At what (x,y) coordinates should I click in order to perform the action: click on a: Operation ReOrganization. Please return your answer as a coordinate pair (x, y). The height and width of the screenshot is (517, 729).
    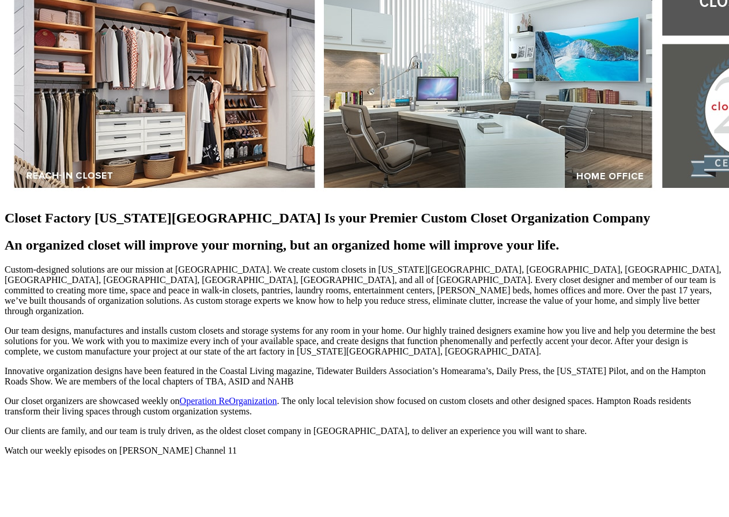
    Looking at the image, I should click on (228, 400).